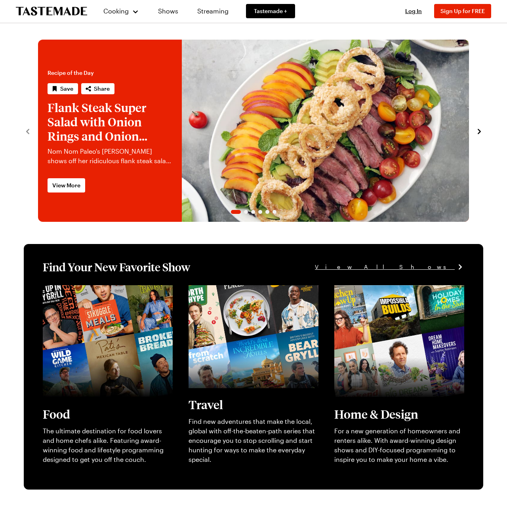 This screenshot has width=507, height=507. What do you see at coordinates (66, 185) in the screenshot?
I see `span: View More` at bounding box center [66, 185].